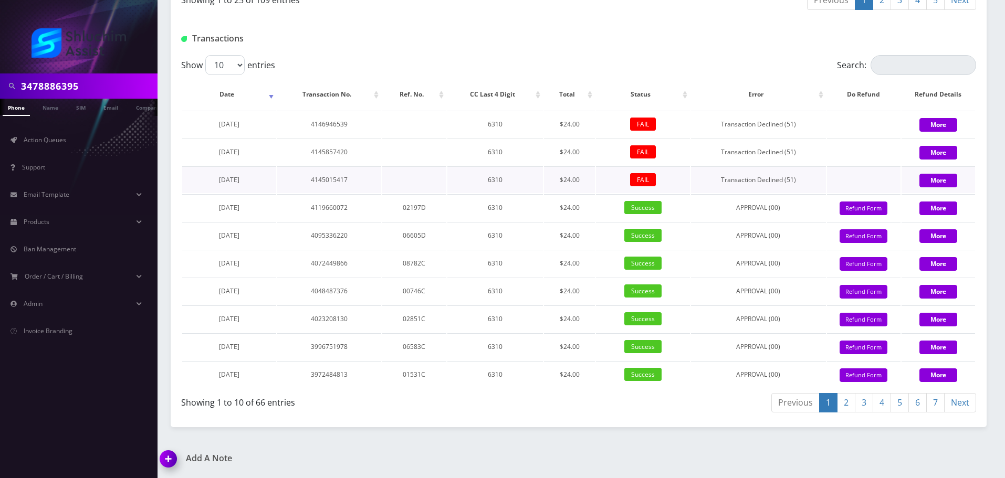 The width and height of the screenshot is (1005, 478). I want to click on td: 4119660072, so click(329, 207).